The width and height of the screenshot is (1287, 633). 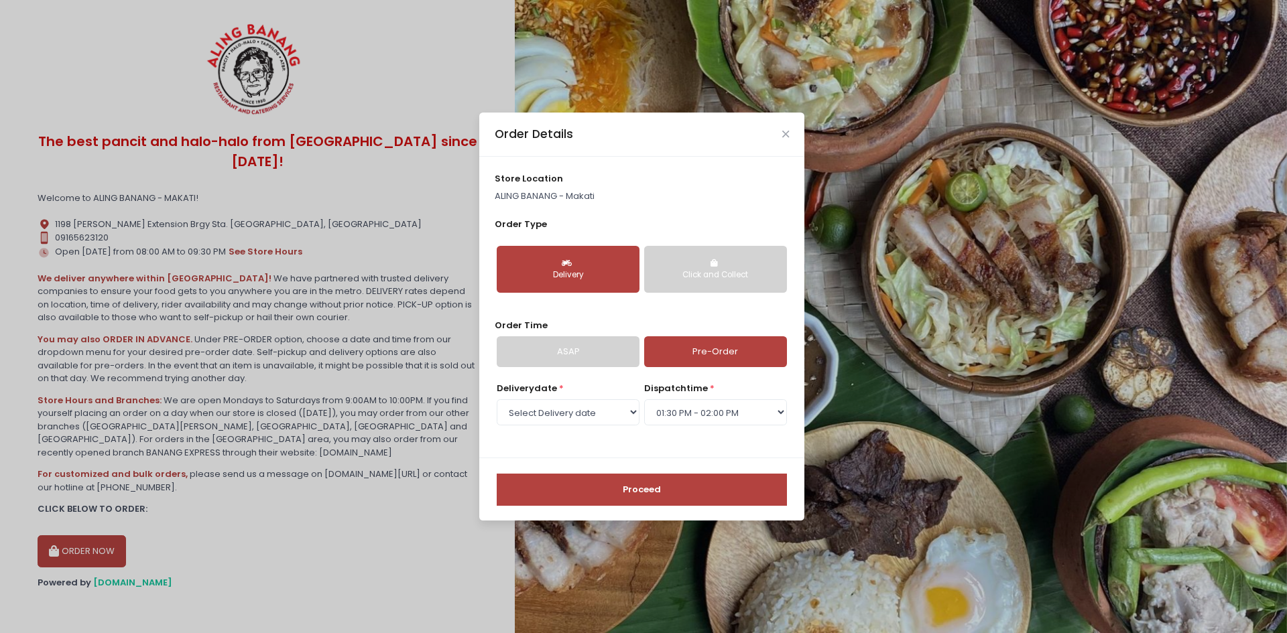 What do you see at coordinates (786, 134) in the screenshot?
I see `button: Close` at bounding box center [786, 134].